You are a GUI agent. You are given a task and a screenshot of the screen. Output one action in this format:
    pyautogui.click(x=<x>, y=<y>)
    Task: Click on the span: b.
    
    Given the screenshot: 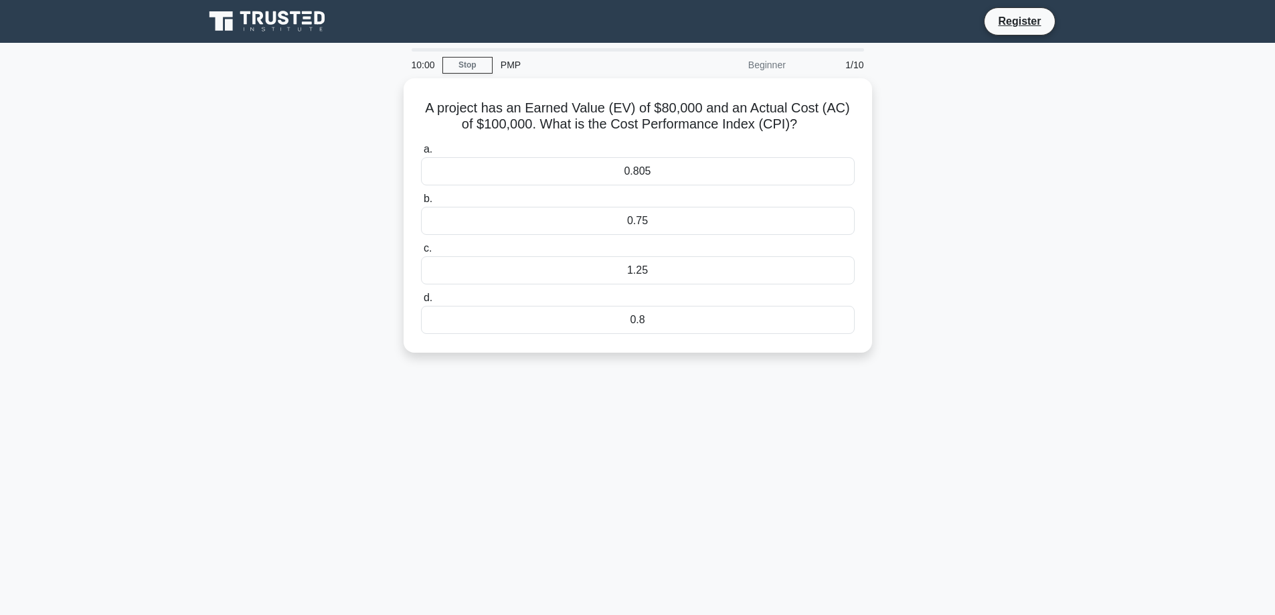 What is the action you would take?
    pyautogui.click(x=428, y=198)
    